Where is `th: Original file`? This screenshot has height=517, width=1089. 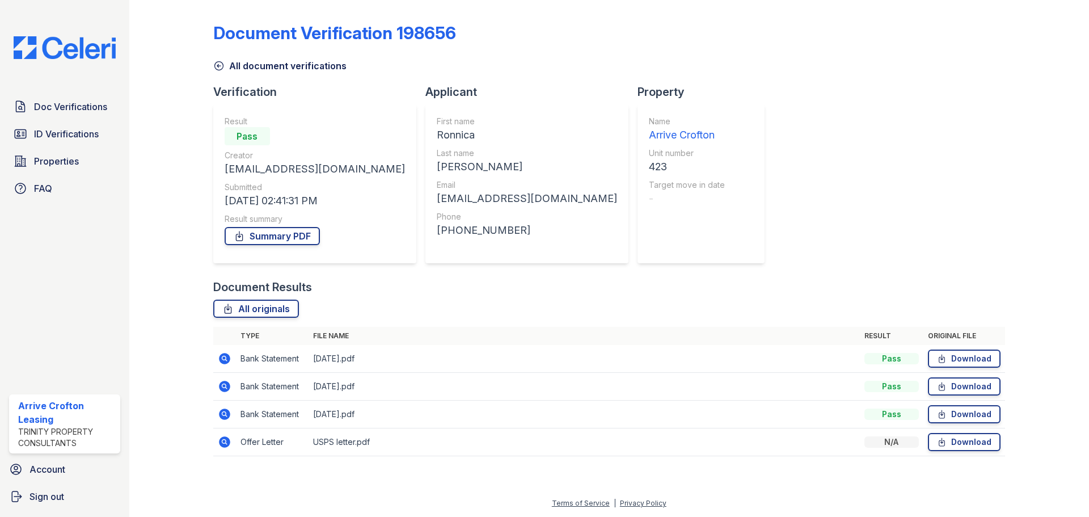
th: Original file is located at coordinates (964, 336).